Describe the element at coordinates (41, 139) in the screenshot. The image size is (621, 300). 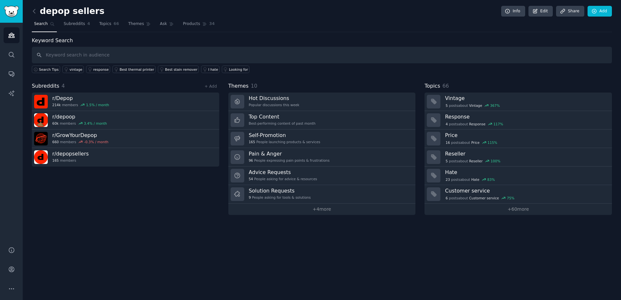
I see `img: GrowYourDepop` at that location.